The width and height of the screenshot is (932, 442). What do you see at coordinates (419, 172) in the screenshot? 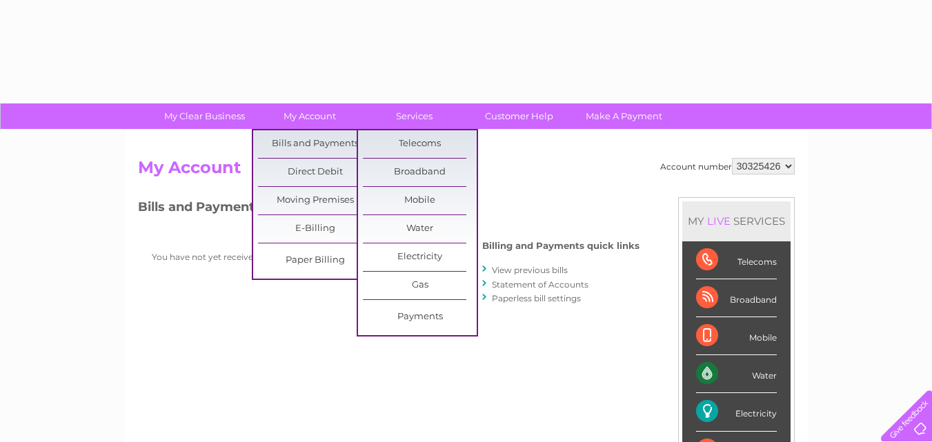
I see `a: Broadband` at bounding box center [419, 172].